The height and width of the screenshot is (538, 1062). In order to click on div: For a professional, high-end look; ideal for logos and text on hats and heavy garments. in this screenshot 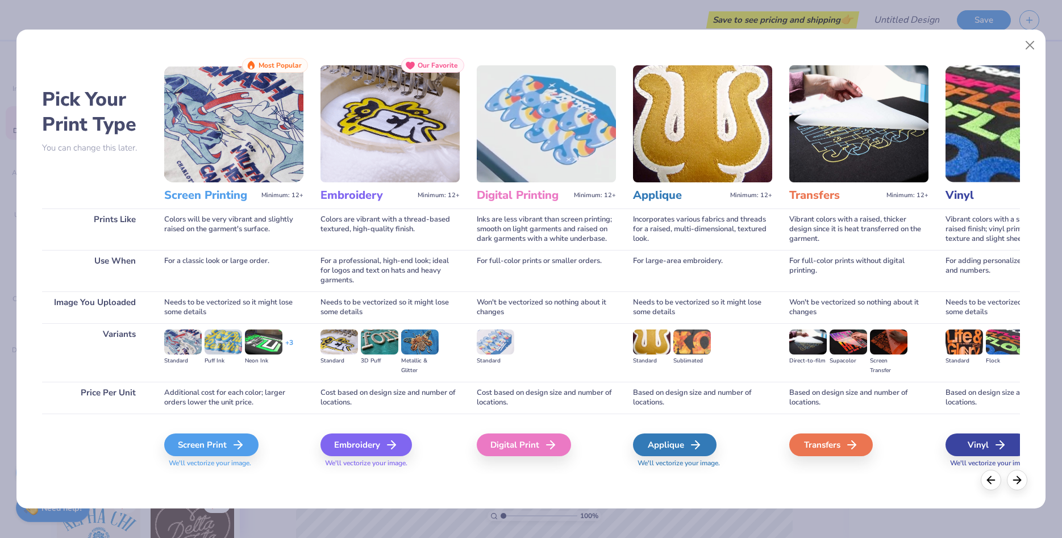, I will do `click(390, 270)`.